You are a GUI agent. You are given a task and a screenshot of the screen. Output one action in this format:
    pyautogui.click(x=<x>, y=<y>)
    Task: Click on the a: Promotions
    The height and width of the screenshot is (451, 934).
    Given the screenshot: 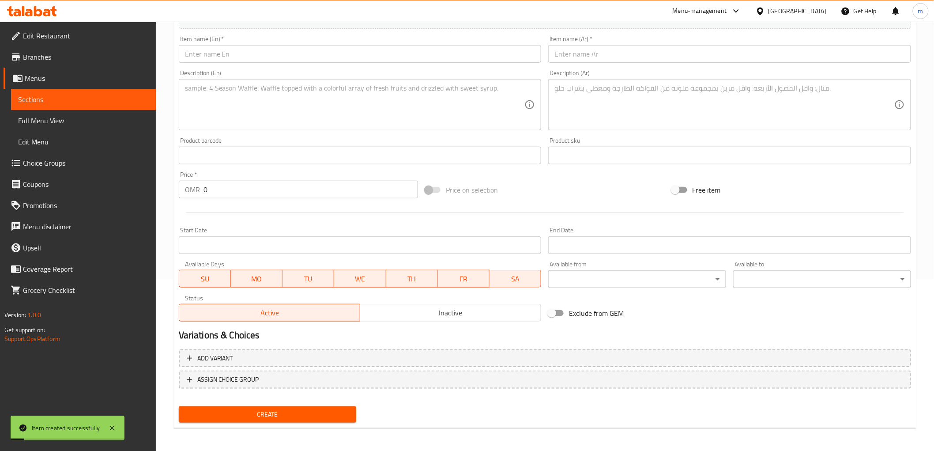 What is the action you would take?
    pyautogui.click(x=79, y=205)
    